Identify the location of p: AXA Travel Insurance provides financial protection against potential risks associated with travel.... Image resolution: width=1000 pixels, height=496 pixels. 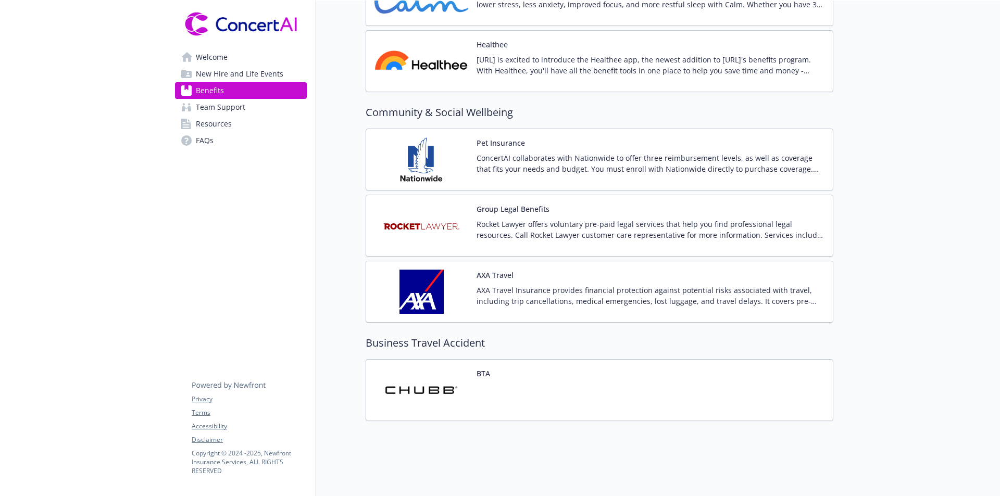
(650, 296).